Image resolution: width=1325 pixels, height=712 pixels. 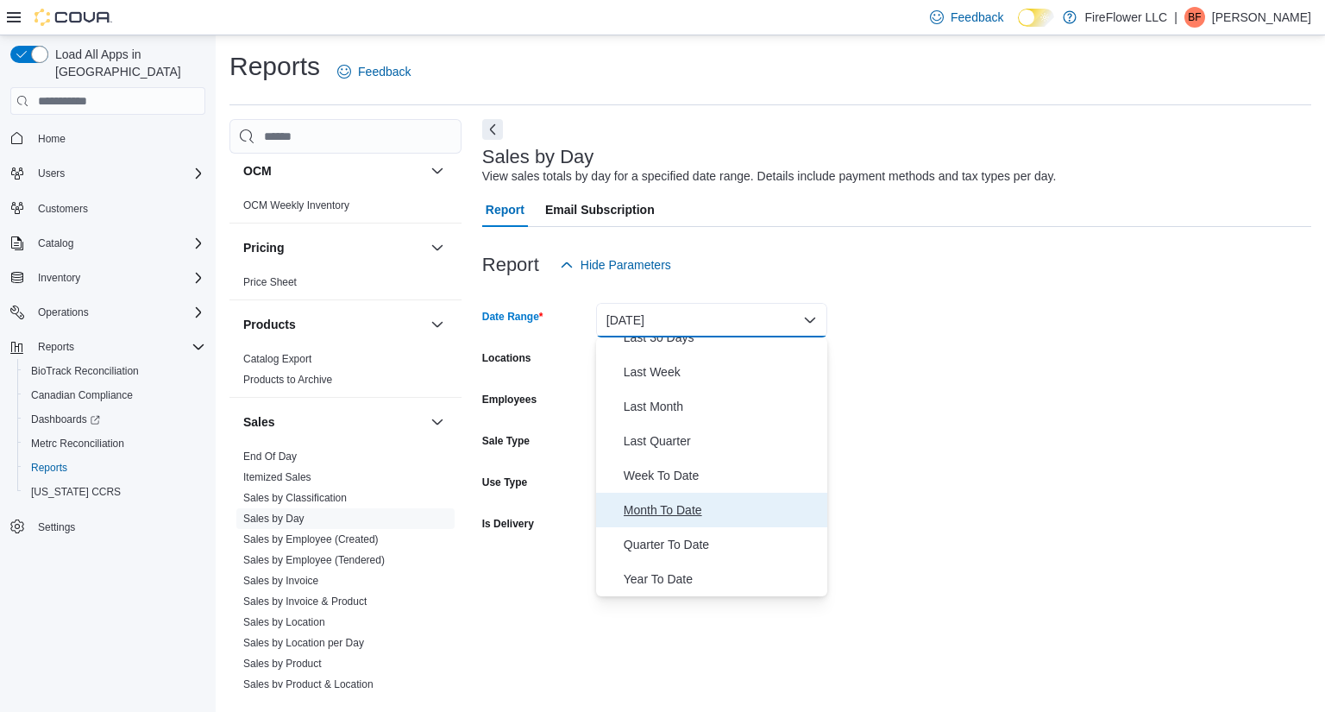 I want to click on span: Operations, so click(x=118, y=312).